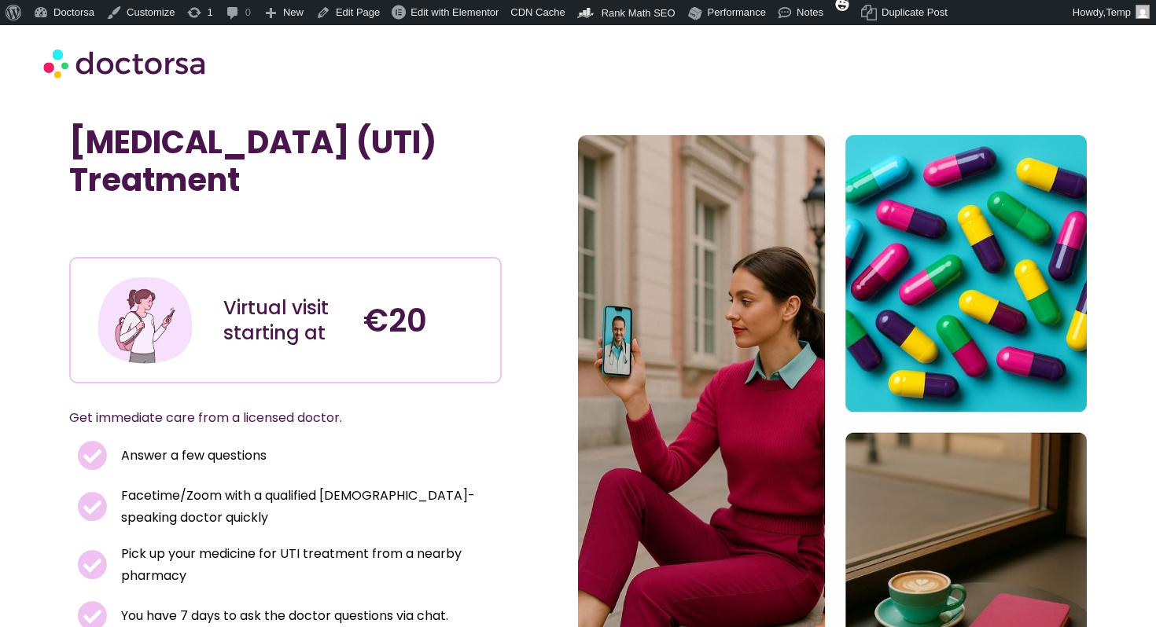 The image size is (1156, 627). I want to click on div: Virtual visit starting at, so click(285, 321).